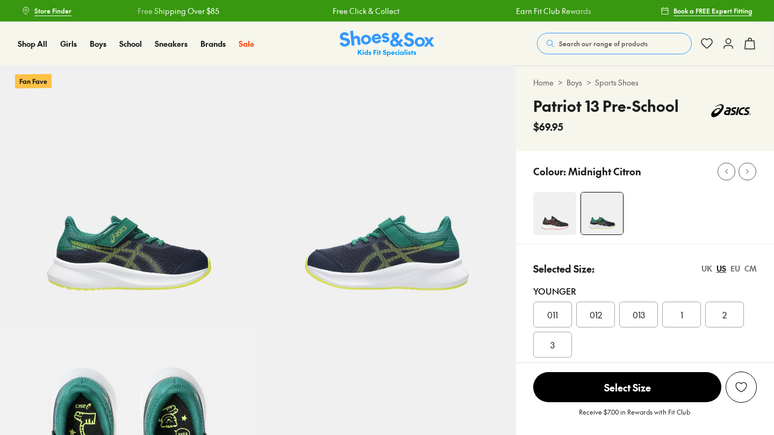  I want to click on a: Free Click & Collect, so click(366, 11).